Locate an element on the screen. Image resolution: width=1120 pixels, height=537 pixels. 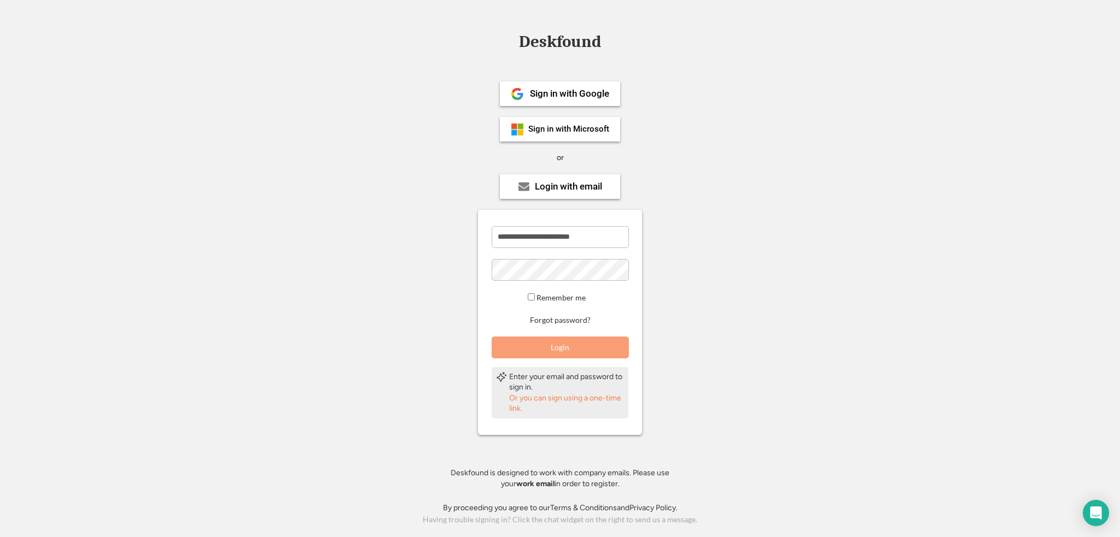
div: or is located at coordinates (560, 158).